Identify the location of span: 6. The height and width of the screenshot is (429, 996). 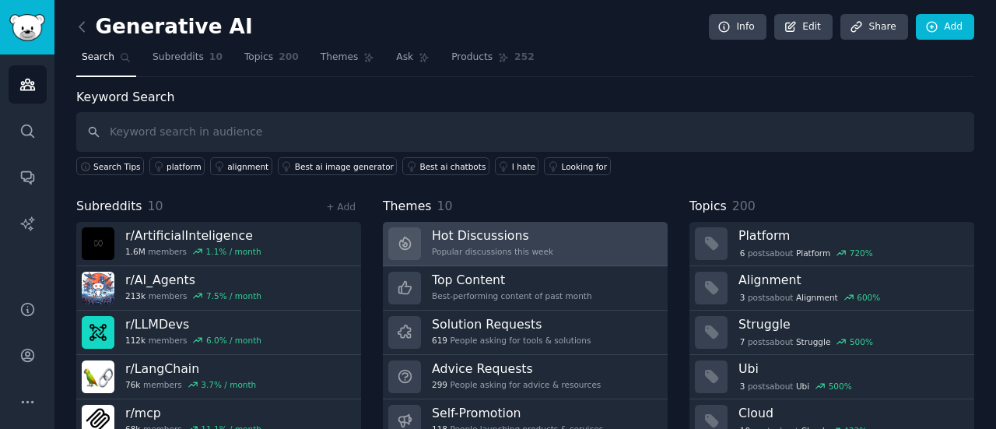
(742, 253).